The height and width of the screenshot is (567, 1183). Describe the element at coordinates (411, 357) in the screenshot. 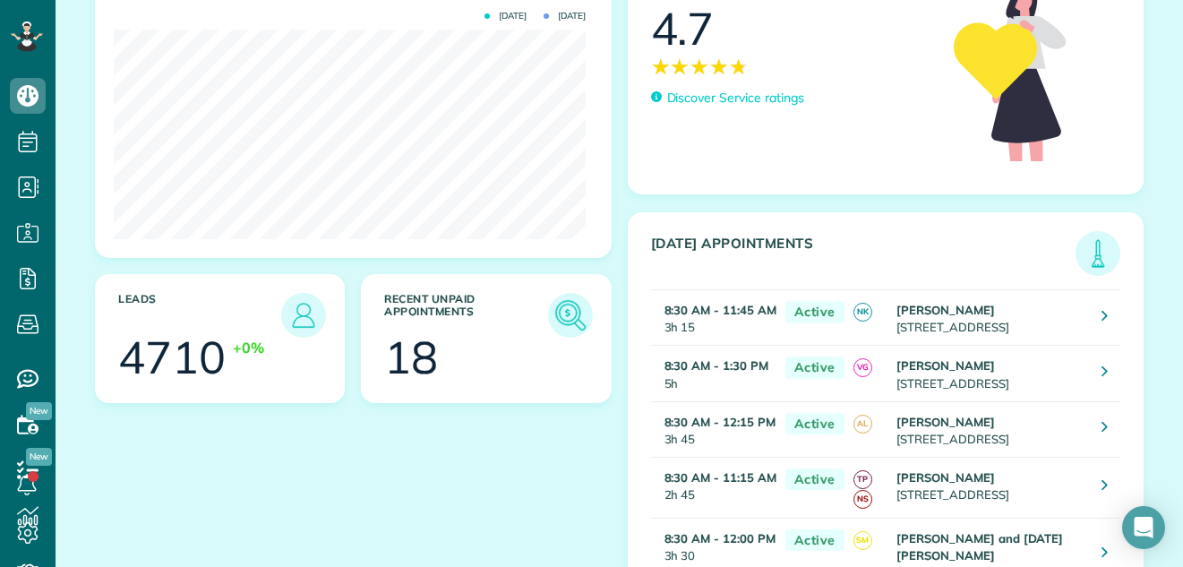

I see `div: 18` at that location.